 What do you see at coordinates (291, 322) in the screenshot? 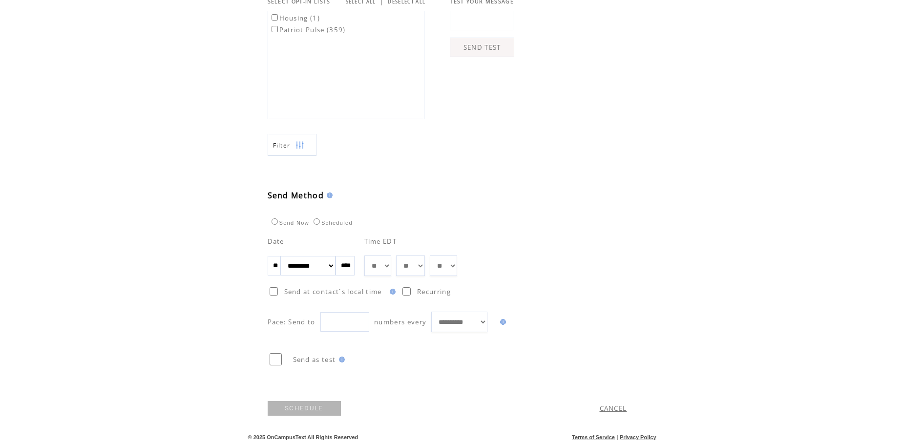
I see `span: Pace: Send to` at bounding box center [291, 322].